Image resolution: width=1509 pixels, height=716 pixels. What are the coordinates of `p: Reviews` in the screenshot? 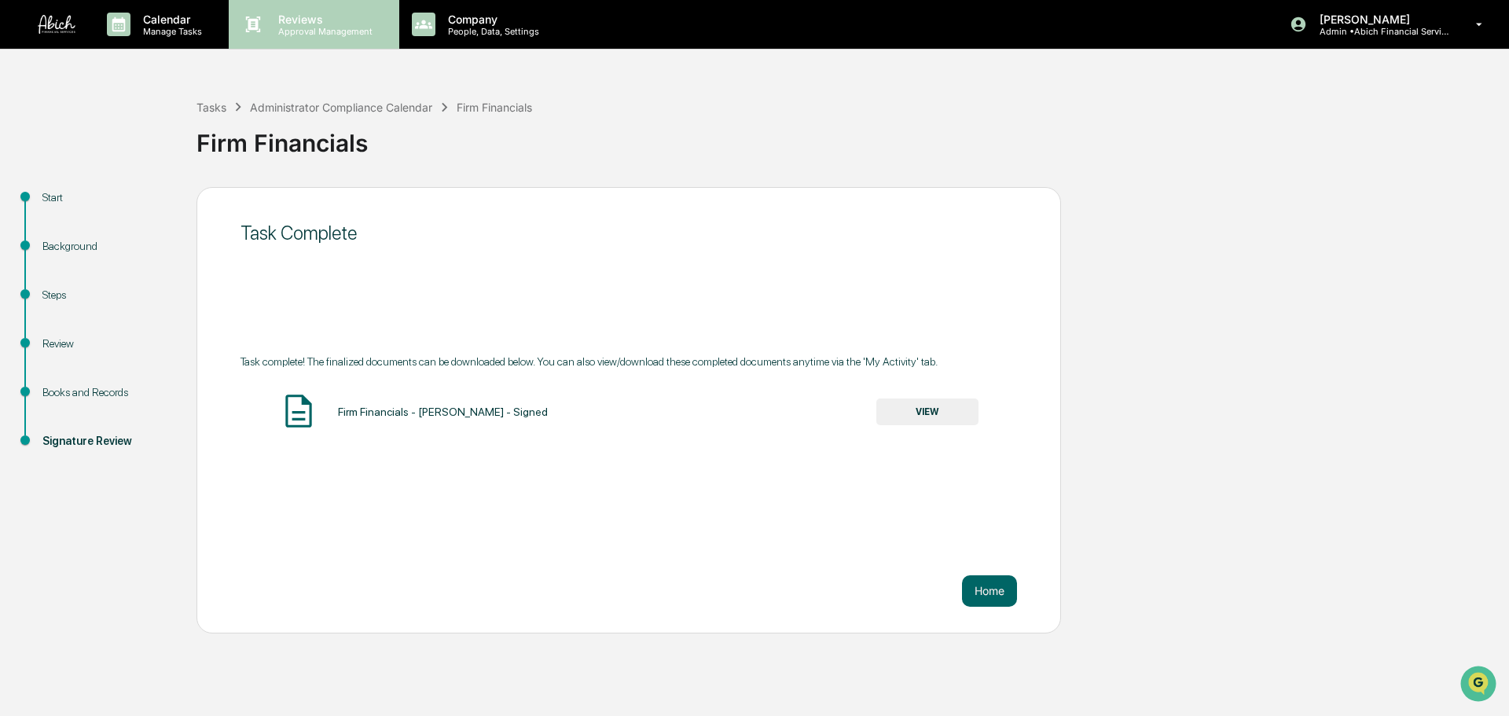 It's located at (323, 19).